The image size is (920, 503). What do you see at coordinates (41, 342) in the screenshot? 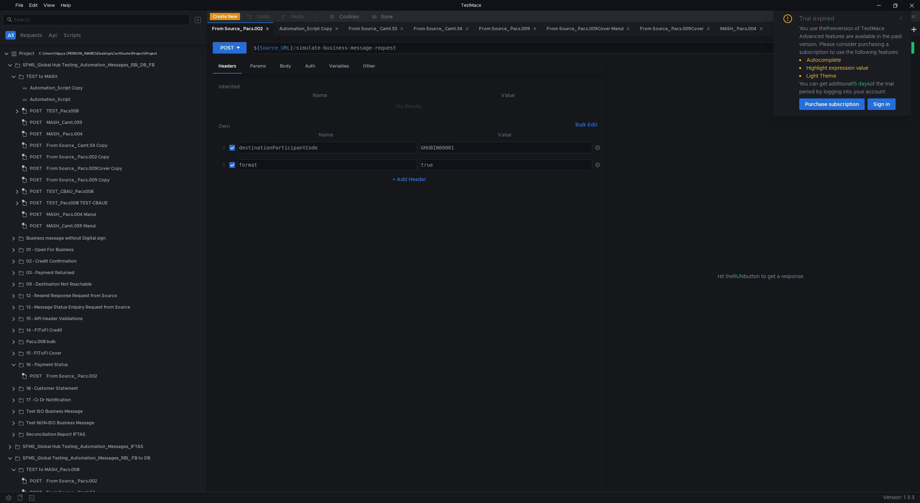
I see `div: Pacs.008 bulk` at bounding box center [41, 342].